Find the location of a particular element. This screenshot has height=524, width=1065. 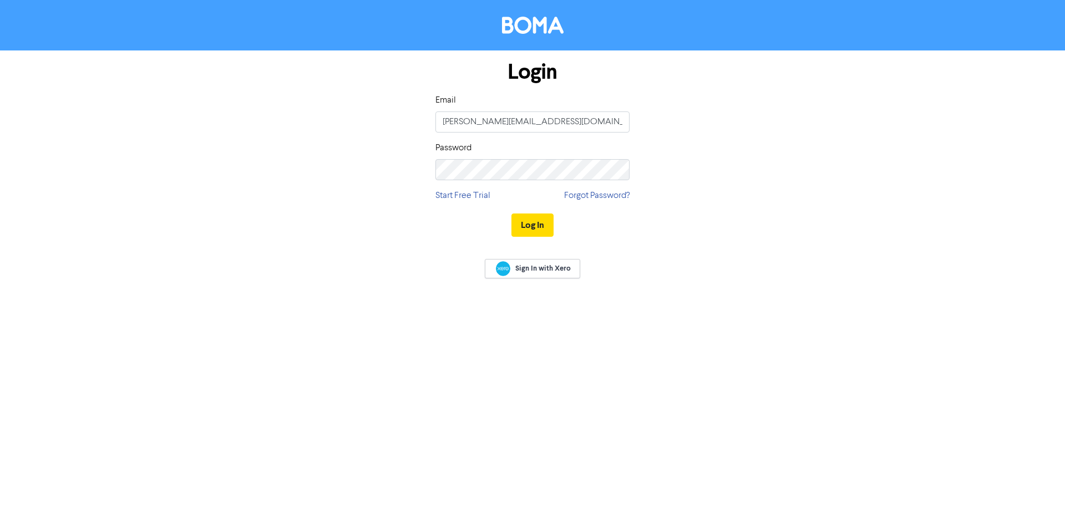

label: Password is located at coordinates (453, 148).